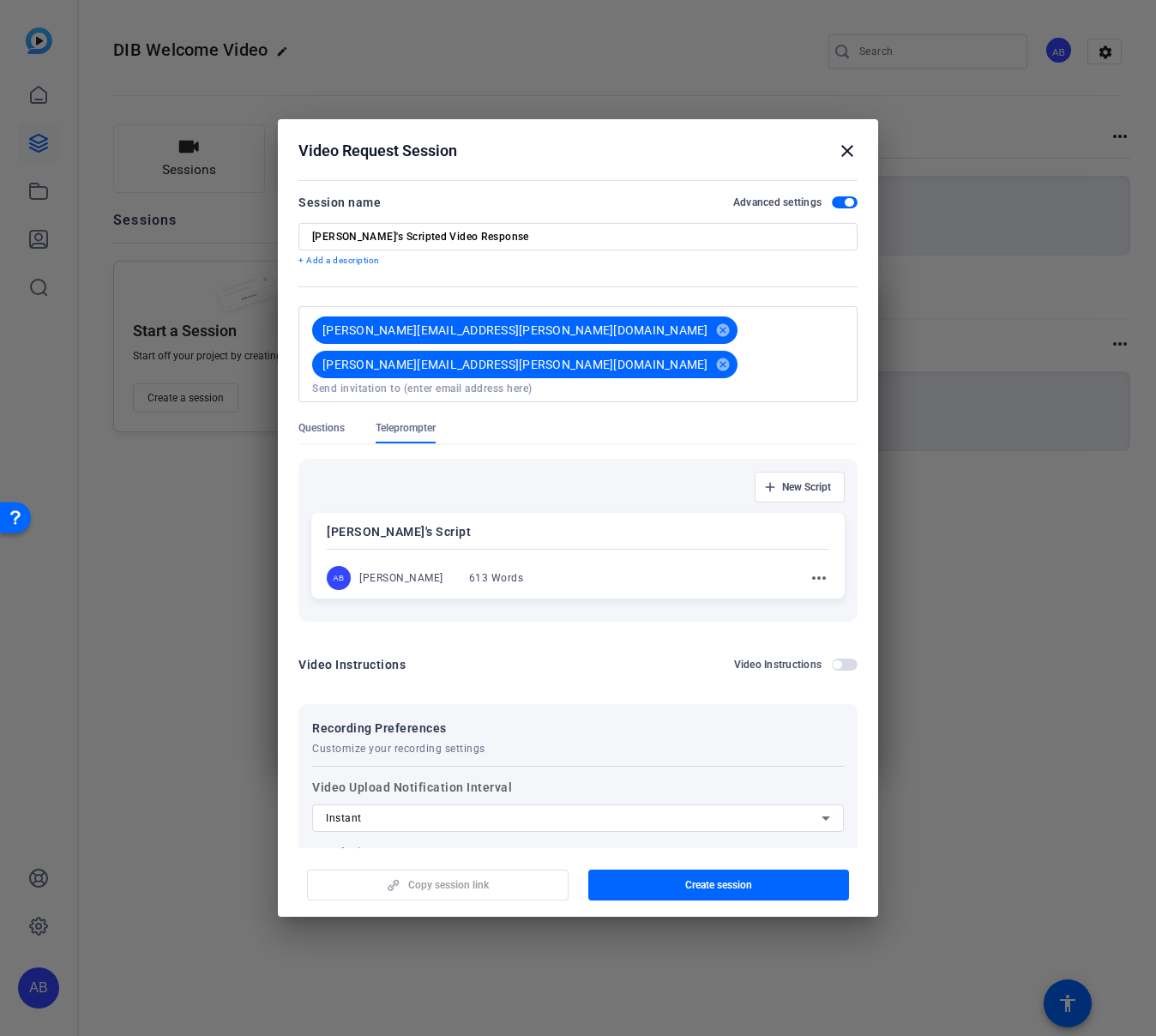 The height and width of the screenshot is (1036, 1156). What do you see at coordinates (578, 805) in the screenshot?
I see `label: Video Upload Notification Interval` at bounding box center [578, 805].